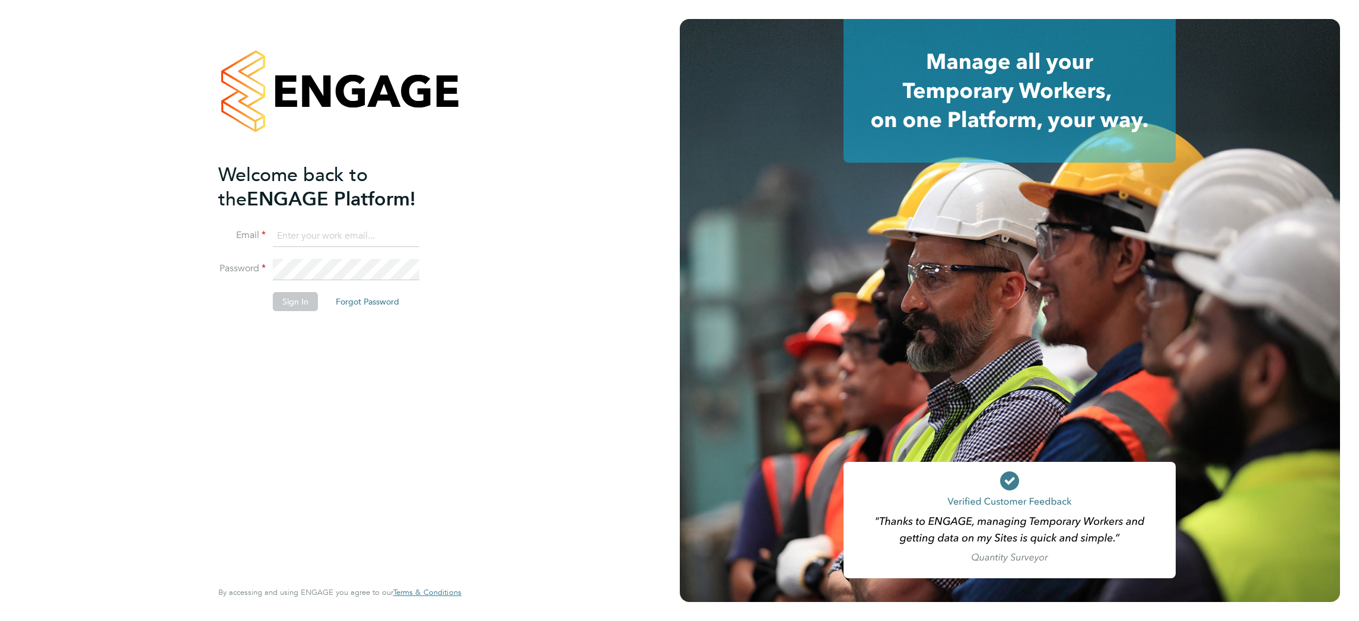 The width and height of the screenshot is (1359, 621). I want to click on button: Forgot Password, so click(367, 301).